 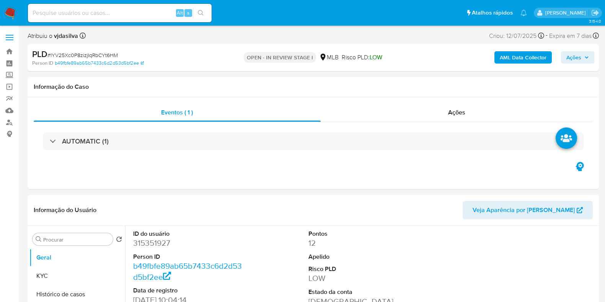 What do you see at coordinates (42, 63) in the screenshot?
I see `b: Person ID` at bounding box center [42, 63].